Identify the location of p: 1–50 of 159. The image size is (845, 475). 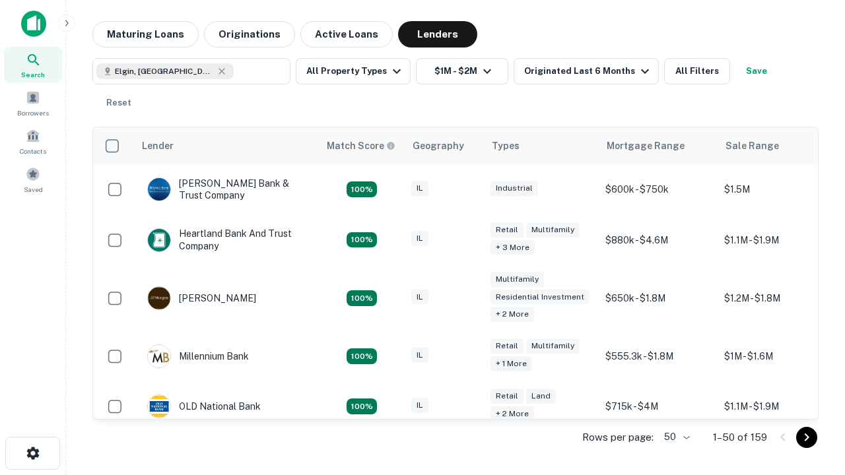
(740, 438).